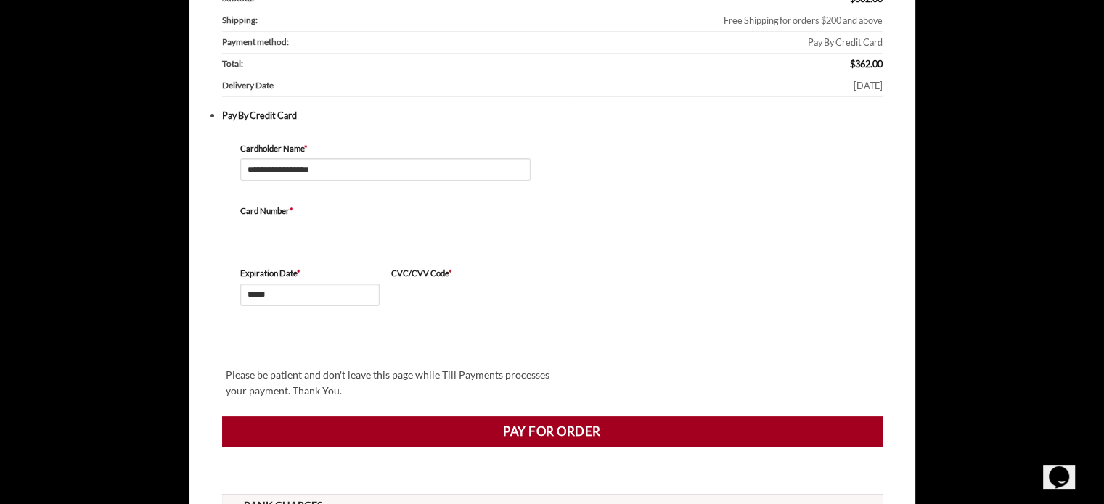 Image resolution: width=1104 pixels, height=504 pixels. Describe the element at coordinates (725, 43) in the screenshot. I see `td: Pay By Credit Card` at that location.